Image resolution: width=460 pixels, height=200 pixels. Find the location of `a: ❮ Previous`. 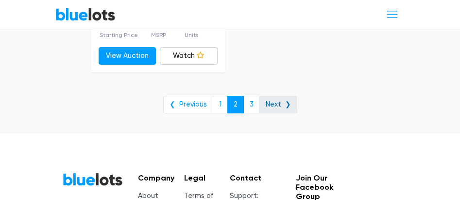

a: ❮ Previous is located at coordinates (188, 105).